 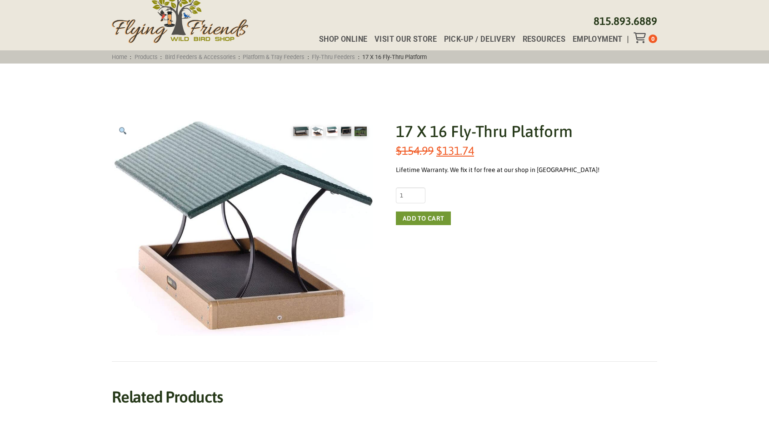 I want to click on a: Fly-Thru Feeders, so click(x=333, y=57).